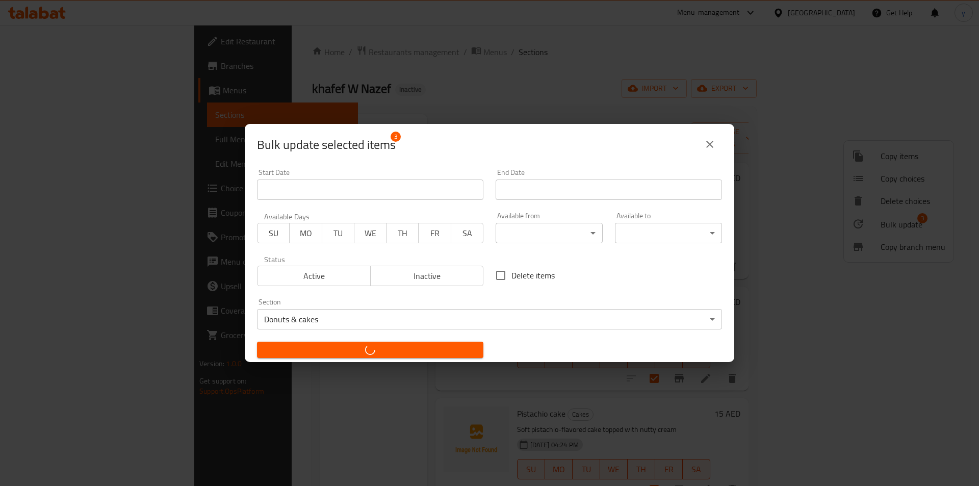 The width and height of the screenshot is (979, 486). I want to click on span: FR, so click(435, 233).